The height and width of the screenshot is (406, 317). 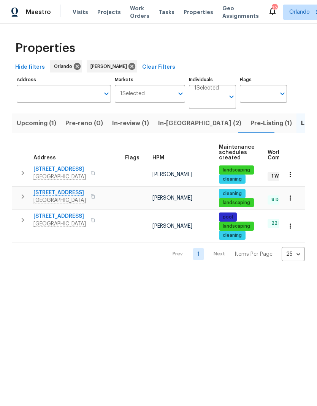 What do you see at coordinates (109, 12) in the screenshot?
I see `span: Projects` at bounding box center [109, 12].